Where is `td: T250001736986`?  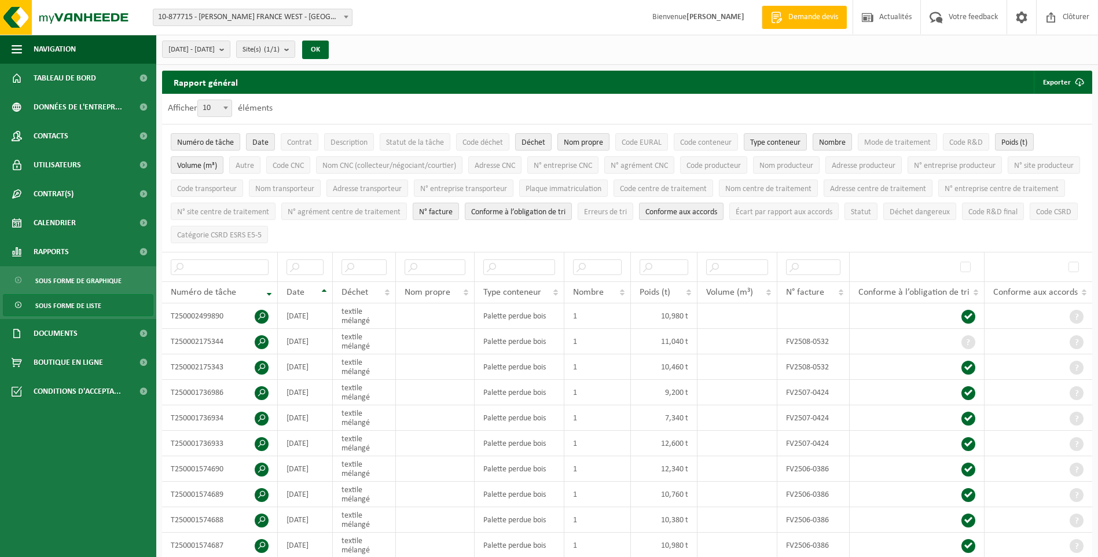 td: T250001736986 is located at coordinates (220, 393).